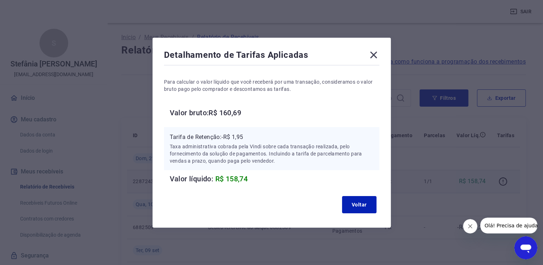 The image size is (543, 265). I want to click on p: Para calcular o valor líquido que você receberá por uma transação, consideramos o valor bruto pag..., so click(272, 85).